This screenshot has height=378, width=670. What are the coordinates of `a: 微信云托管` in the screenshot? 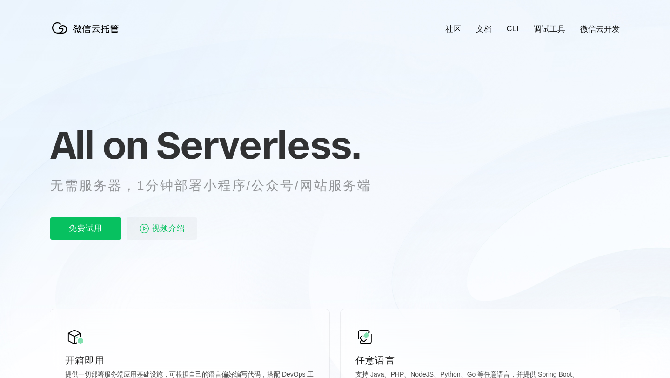 It's located at (87, 34).